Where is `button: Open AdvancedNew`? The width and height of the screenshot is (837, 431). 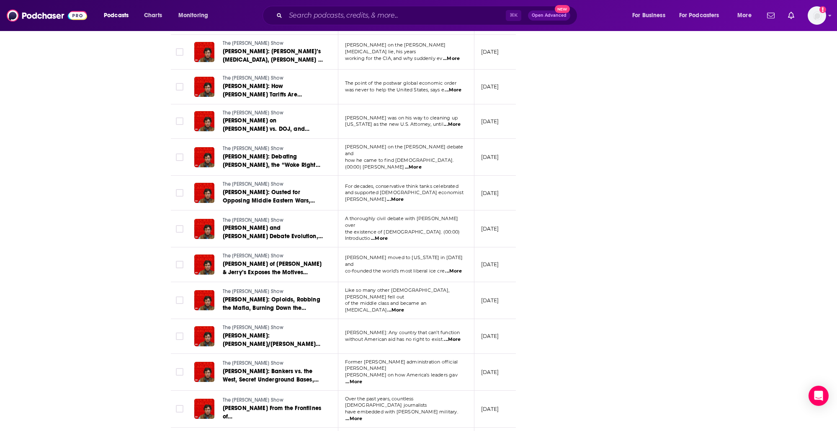 button: Open AdvancedNew is located at coordinates (549, 16).